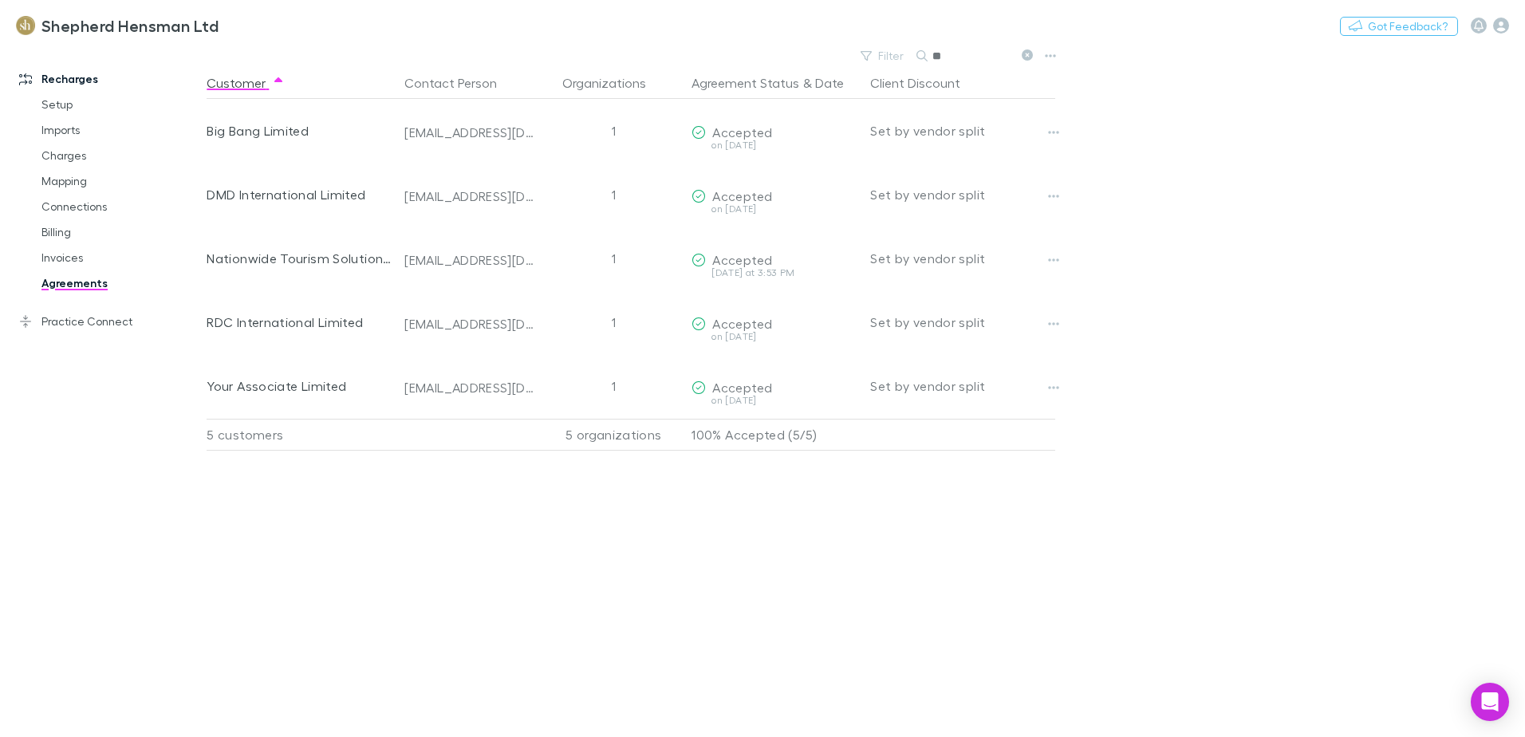 The height and width of the screenshot is (737, 1525). I want to click on img: Shepherd Hensman Ltd's Logo, so click(26, 26).